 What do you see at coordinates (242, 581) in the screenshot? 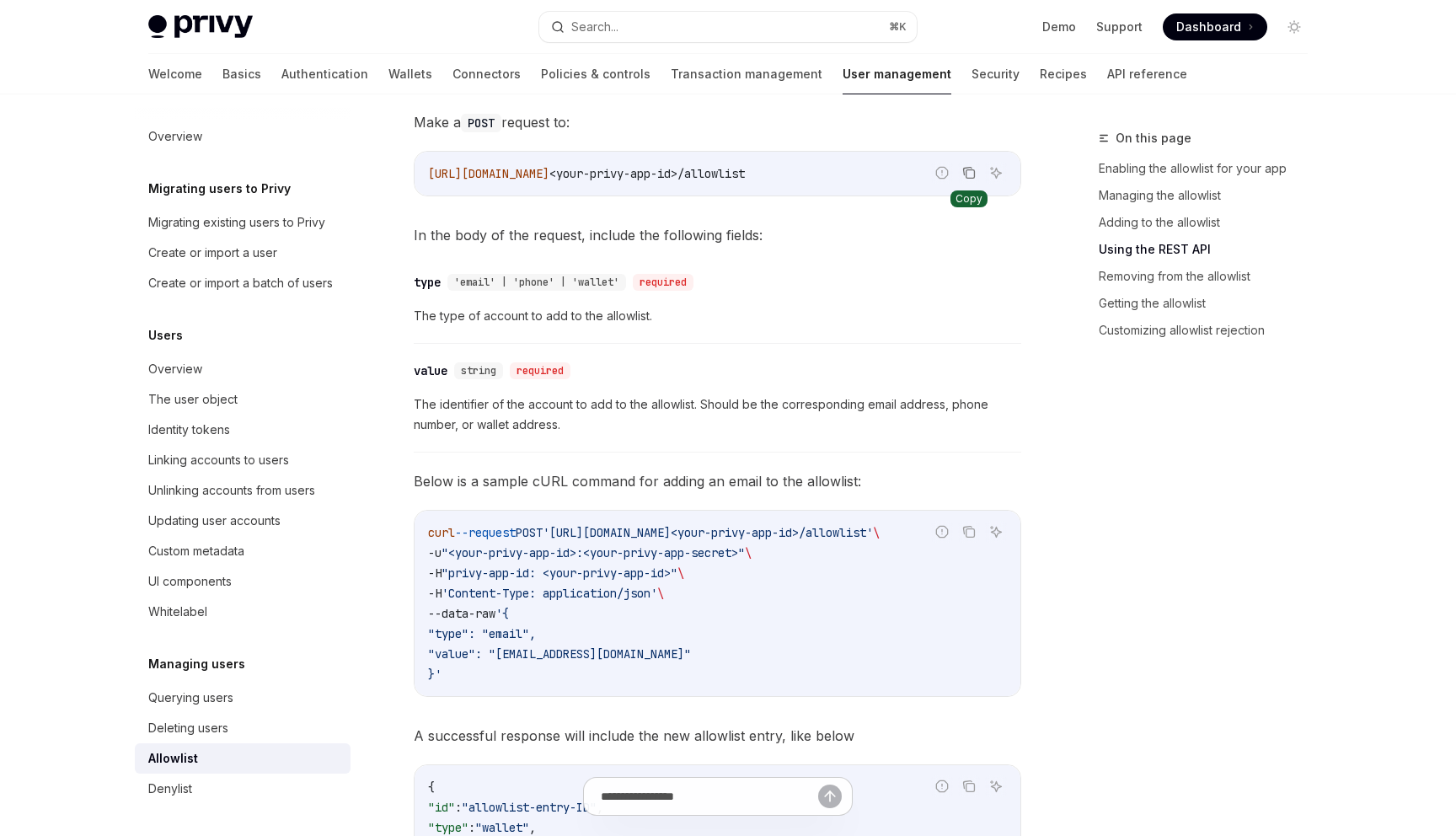
I see `a: UI components` at bounding box center [242, 581].